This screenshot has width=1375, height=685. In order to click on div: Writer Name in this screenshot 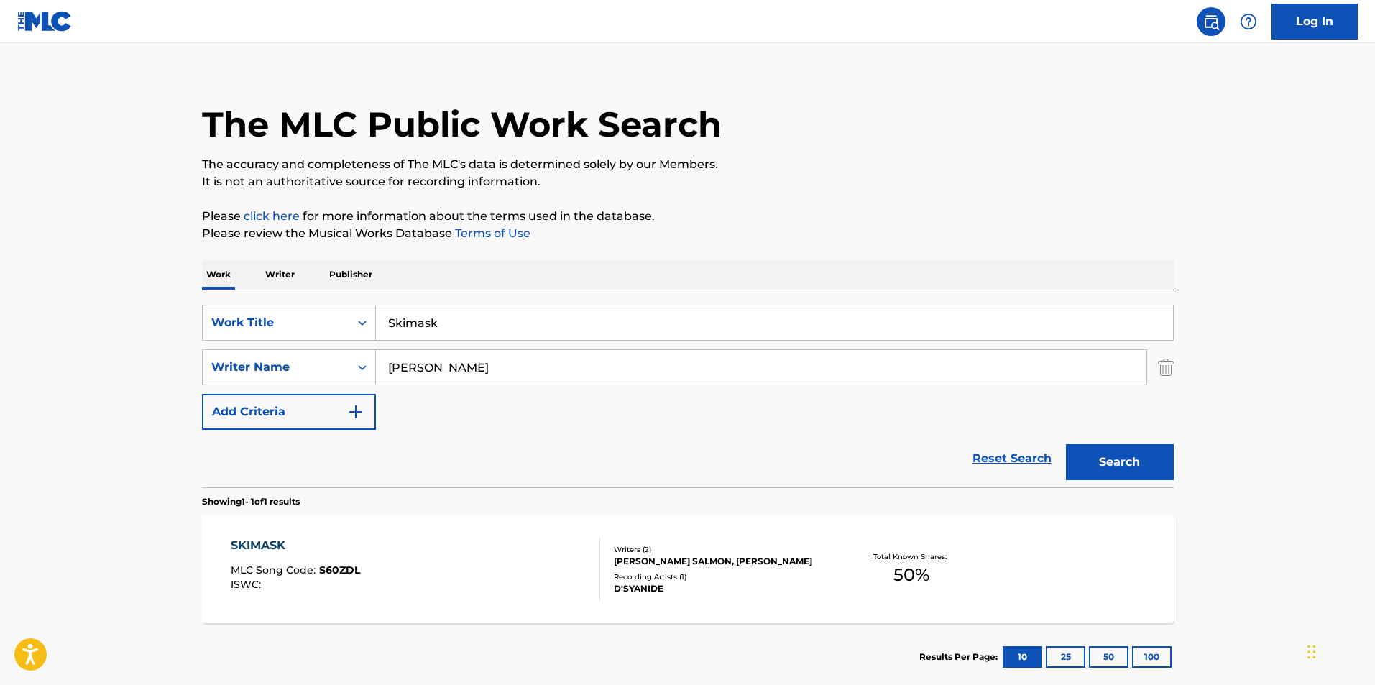, I will do `click(276, 367)`.